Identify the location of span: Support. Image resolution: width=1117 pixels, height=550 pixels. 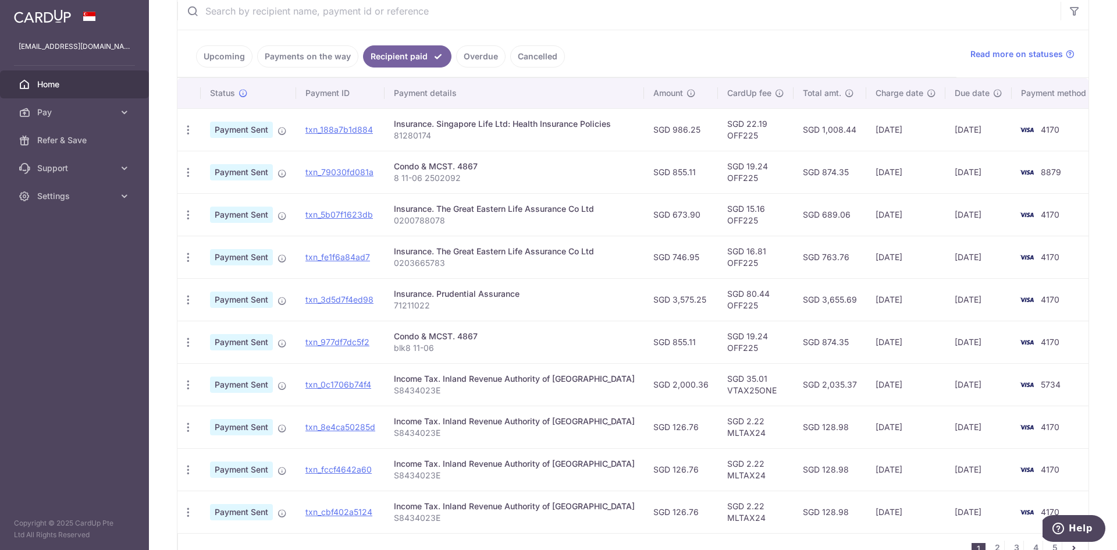
(76, 168).